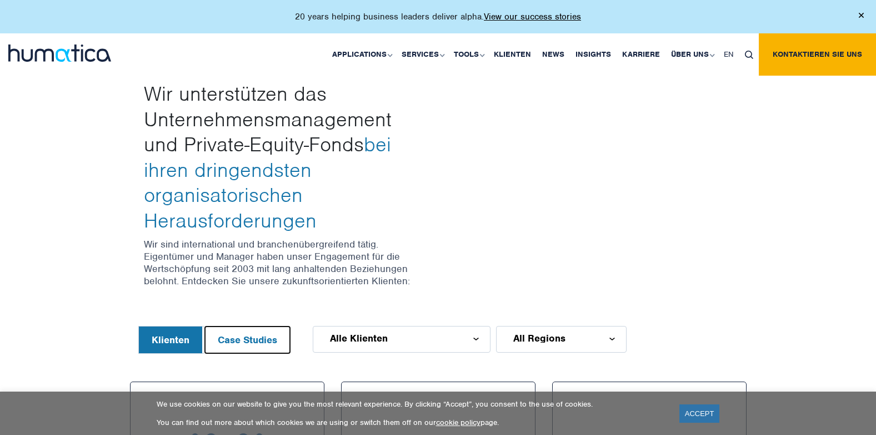 Image resolution: width=876 pixels, height=435 pixels. I want to click on img: search_icon, so click(749, 54).